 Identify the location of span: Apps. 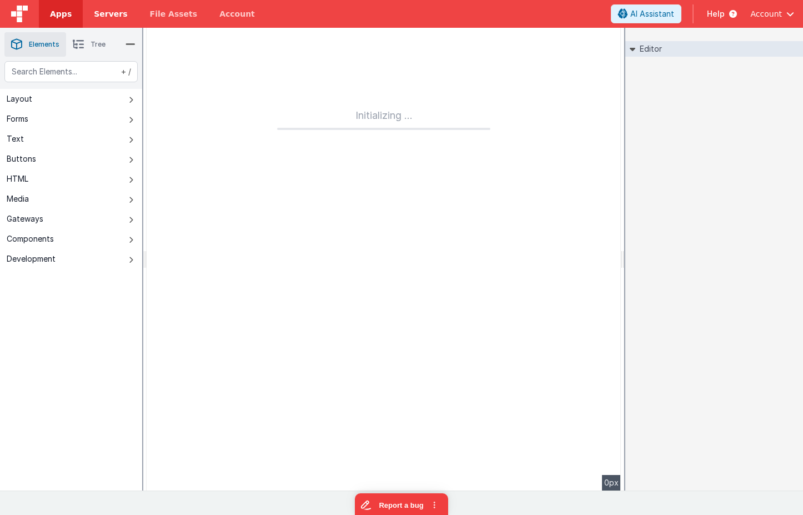
(61, 14).